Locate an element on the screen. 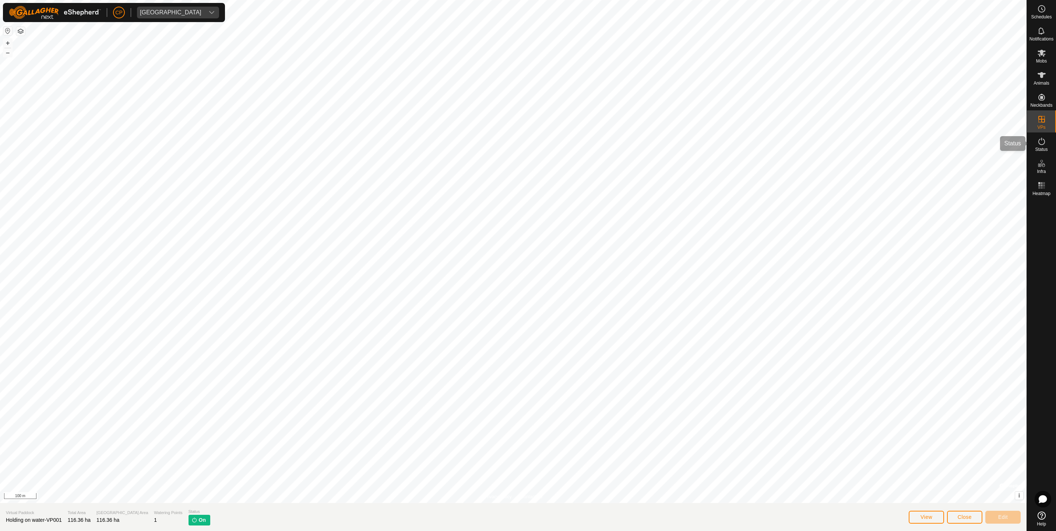 The image size is (1056, 531). span: i is located at coordinates (1019, 496).